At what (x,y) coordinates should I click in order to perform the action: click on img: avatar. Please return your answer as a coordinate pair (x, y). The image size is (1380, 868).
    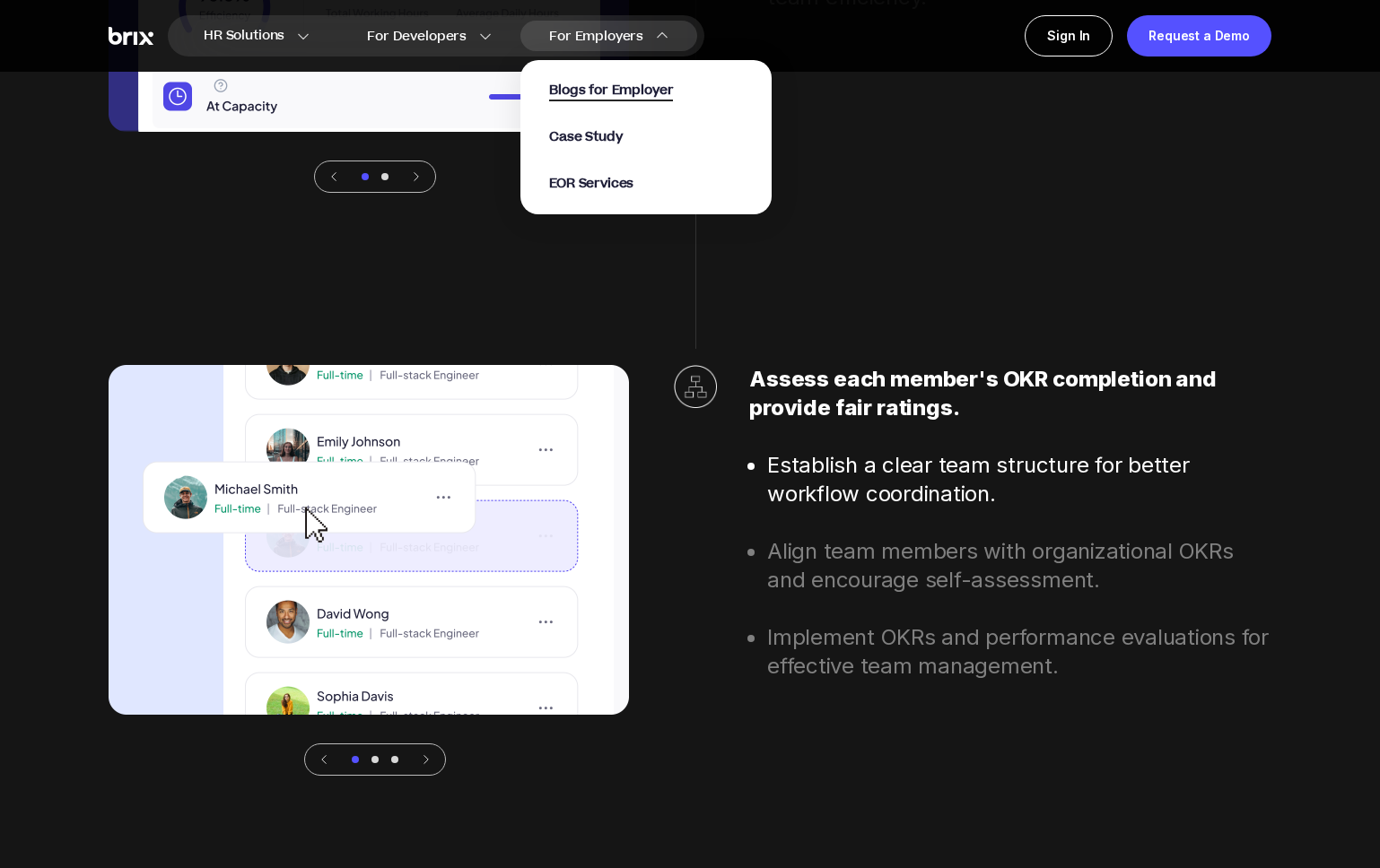
    Looking at the image, I should click on (369, 540).